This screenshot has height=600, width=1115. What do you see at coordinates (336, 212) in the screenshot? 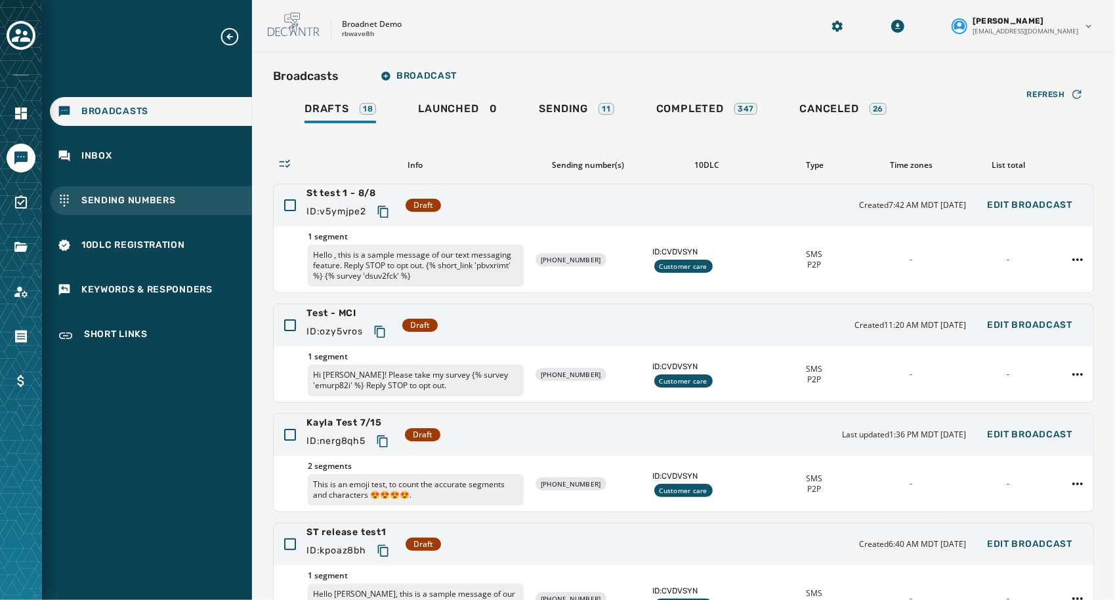
I see `span: ID: v5ymjpe2` at bounding box center [336, 212].